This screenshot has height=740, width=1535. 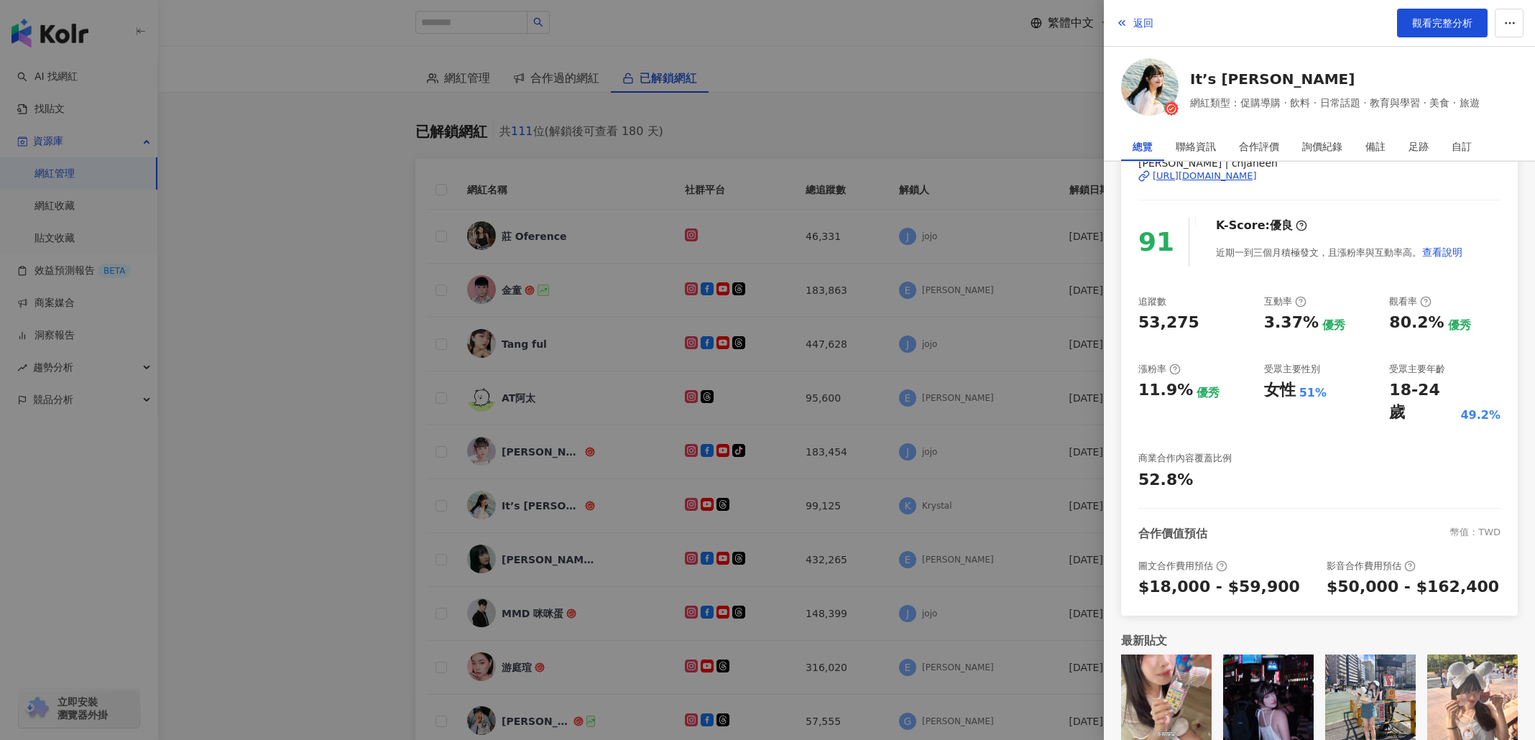 What do you see at coordinates (1442, 252) in the screenshot?
I see `span: 查看說明` at bounding box center [1442, 252].